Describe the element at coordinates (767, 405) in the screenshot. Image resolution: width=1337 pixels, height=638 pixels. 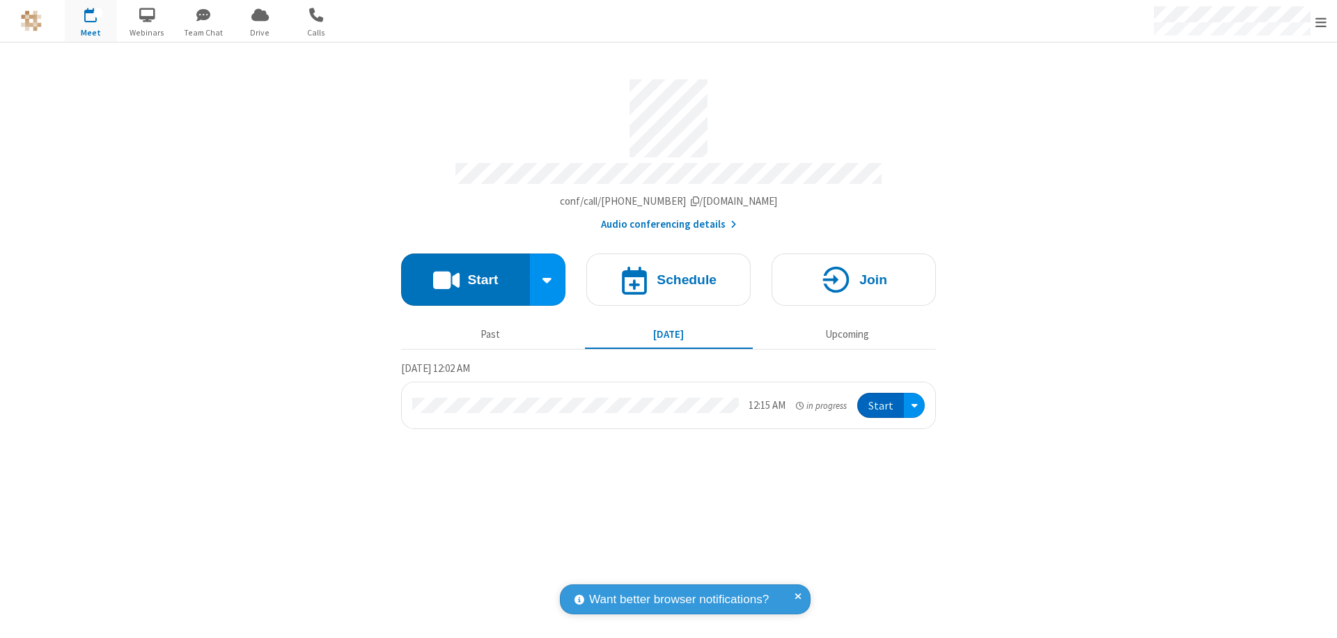
I see `div: 12:15 AM` at that location.